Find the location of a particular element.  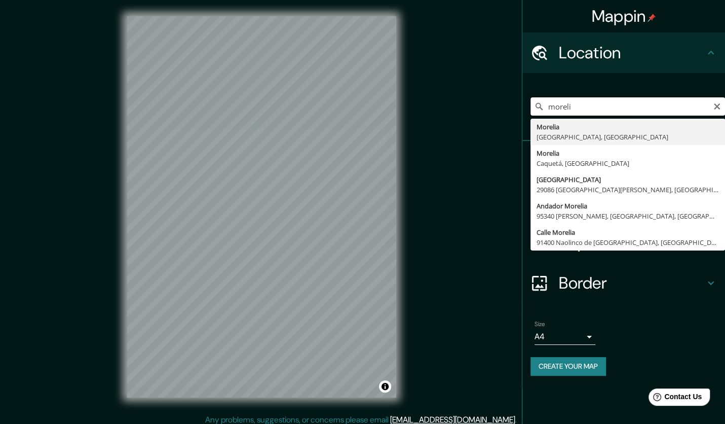

h4: Mappin is located at coordinates (624, 16).